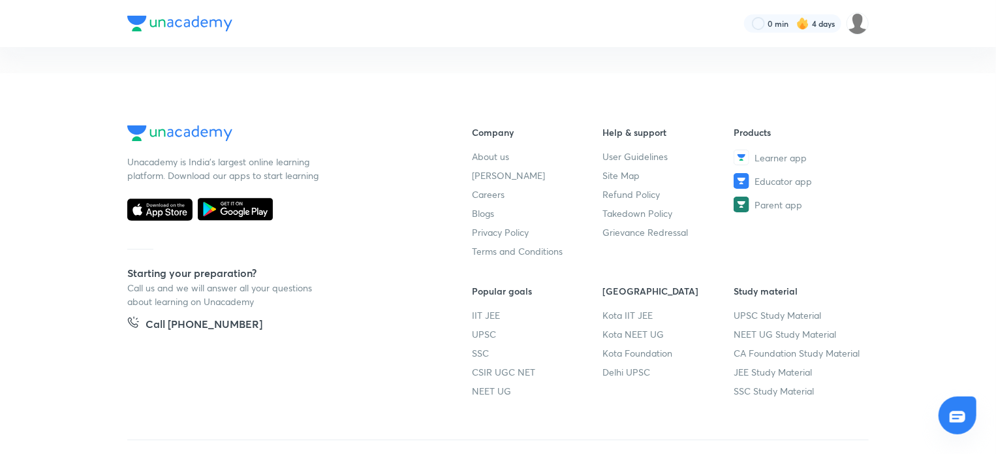 The image size is (996, 454). I want to click on h6: Products, so click(799, 132).